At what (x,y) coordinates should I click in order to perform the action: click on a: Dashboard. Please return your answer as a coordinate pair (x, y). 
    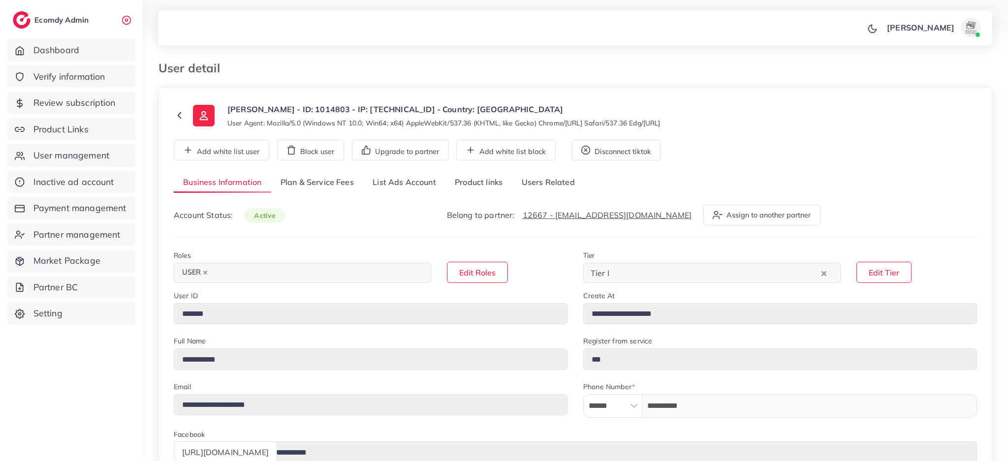
    Looking at the image, I should click on (71, 50).